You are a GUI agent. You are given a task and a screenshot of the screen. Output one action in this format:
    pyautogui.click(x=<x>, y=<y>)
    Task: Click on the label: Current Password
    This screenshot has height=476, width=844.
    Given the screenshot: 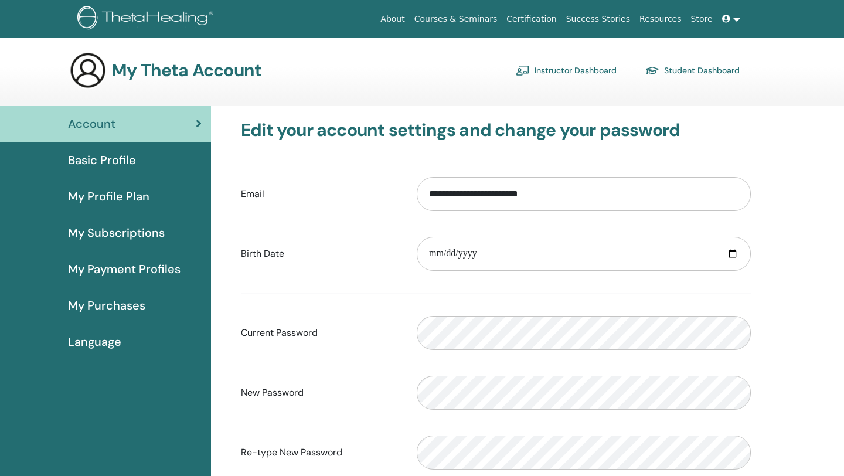 What is the action you would take?
    pyautogui.click(x=320, y=333)
    